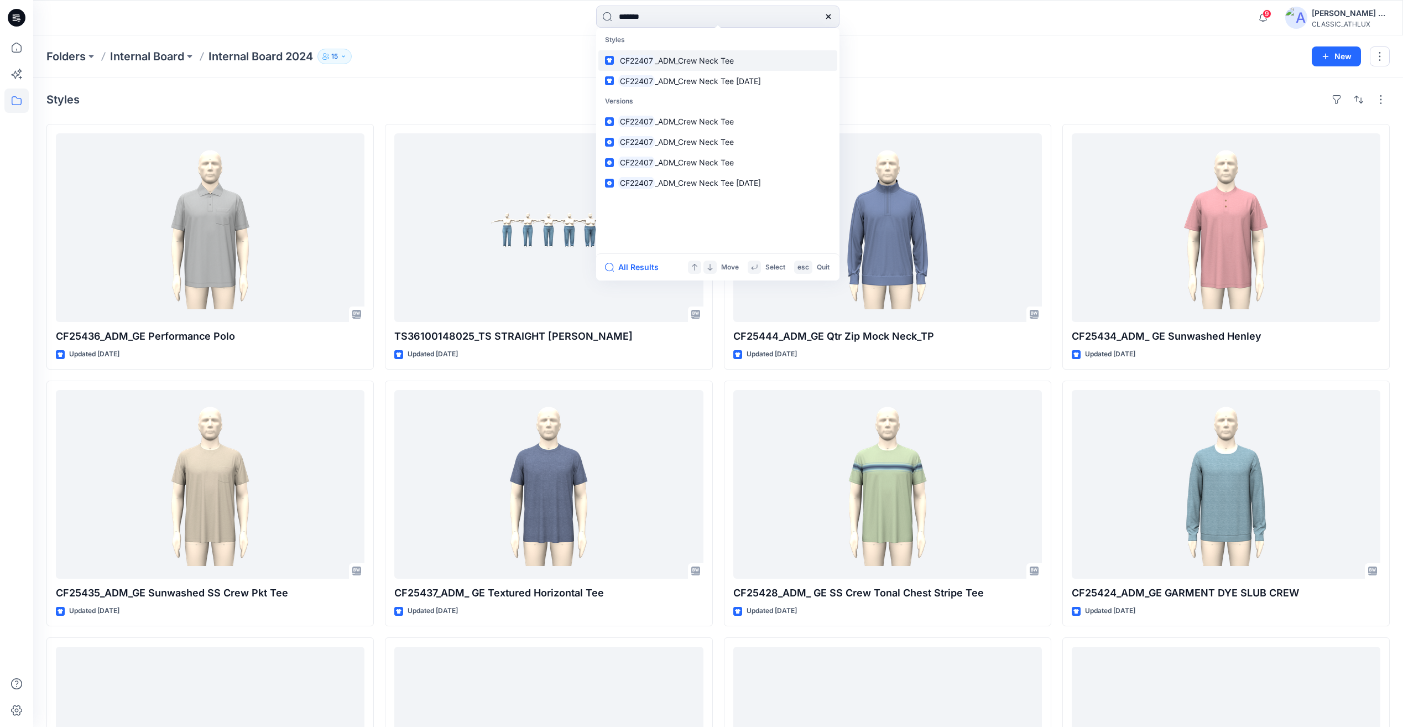  I want to click on h4: Styles, so click(63, 100).